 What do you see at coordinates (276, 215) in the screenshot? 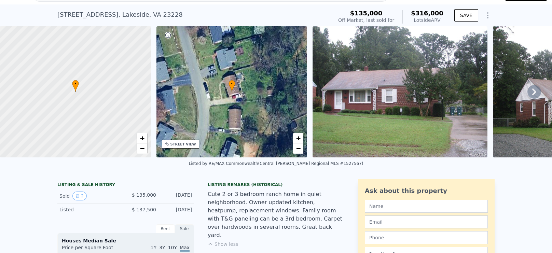
I see `div: Cute 2 or 3 bedroom ranch home in quiet neighborhood. Owner updated kitchen, heatpump, replacemen...` at bounding box center [276, 215].